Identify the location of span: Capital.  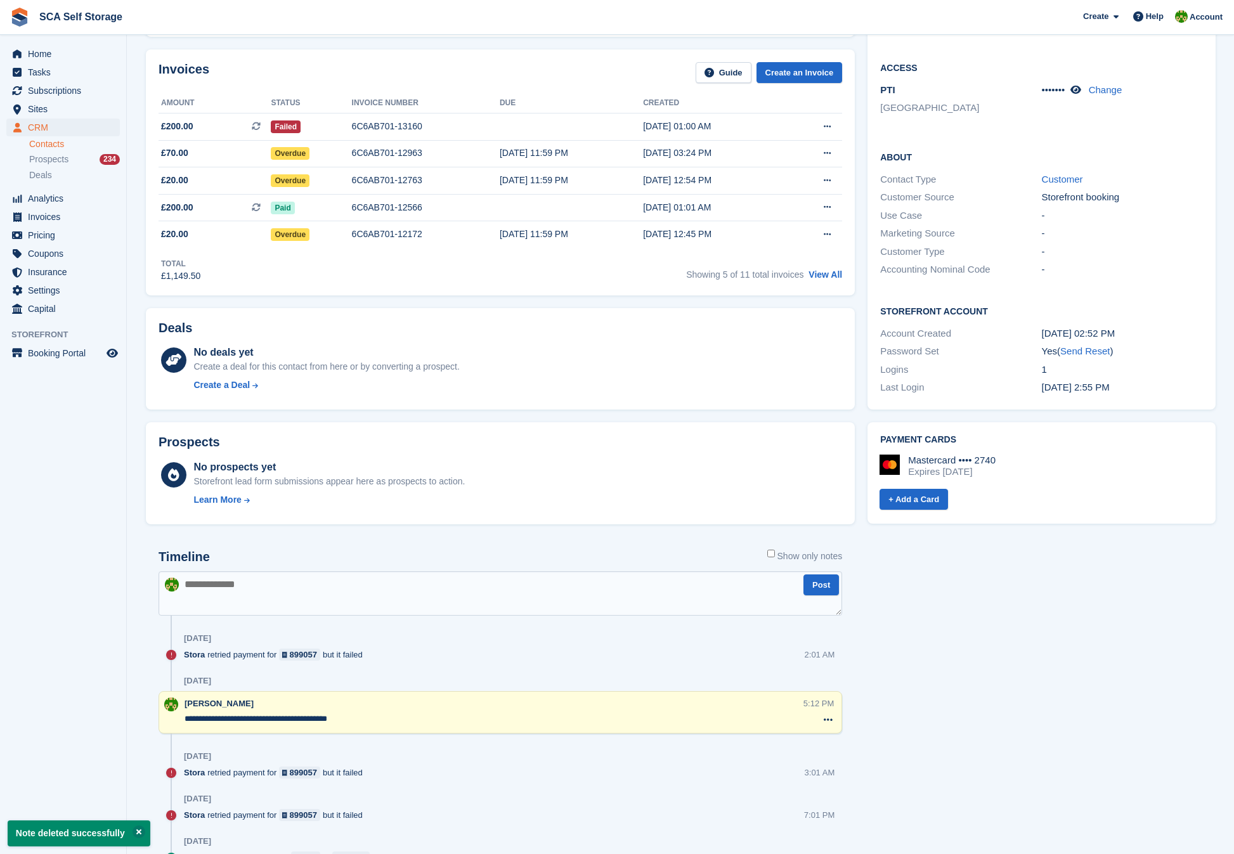
(66, 309).